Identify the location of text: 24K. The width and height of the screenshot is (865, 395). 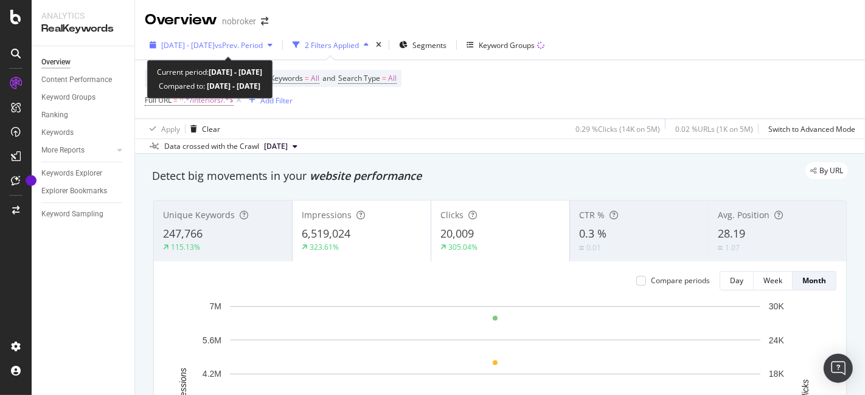
(776, 340).